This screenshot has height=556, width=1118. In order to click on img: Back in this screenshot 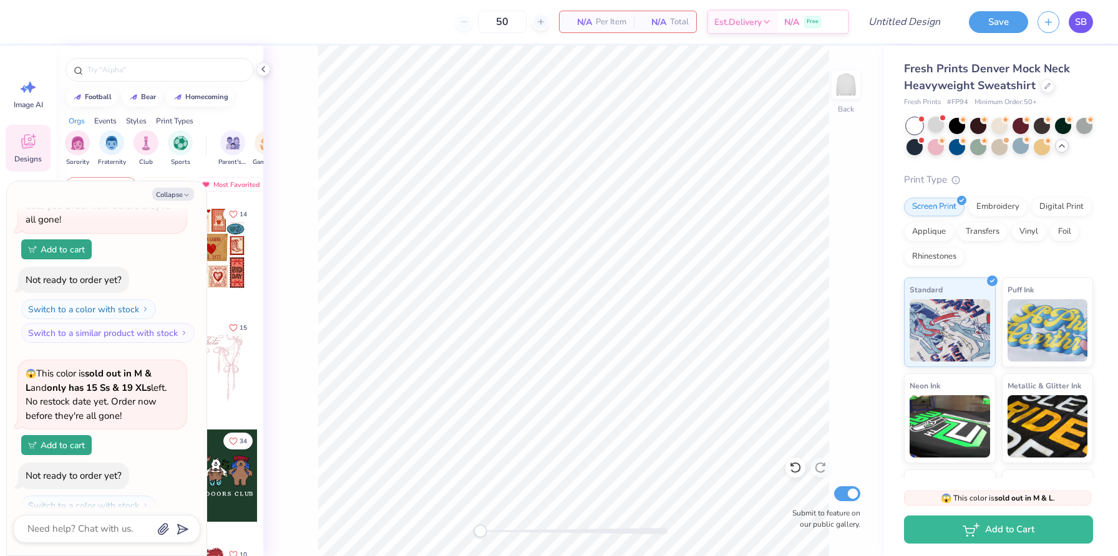, I will do `click(846, 85)`.